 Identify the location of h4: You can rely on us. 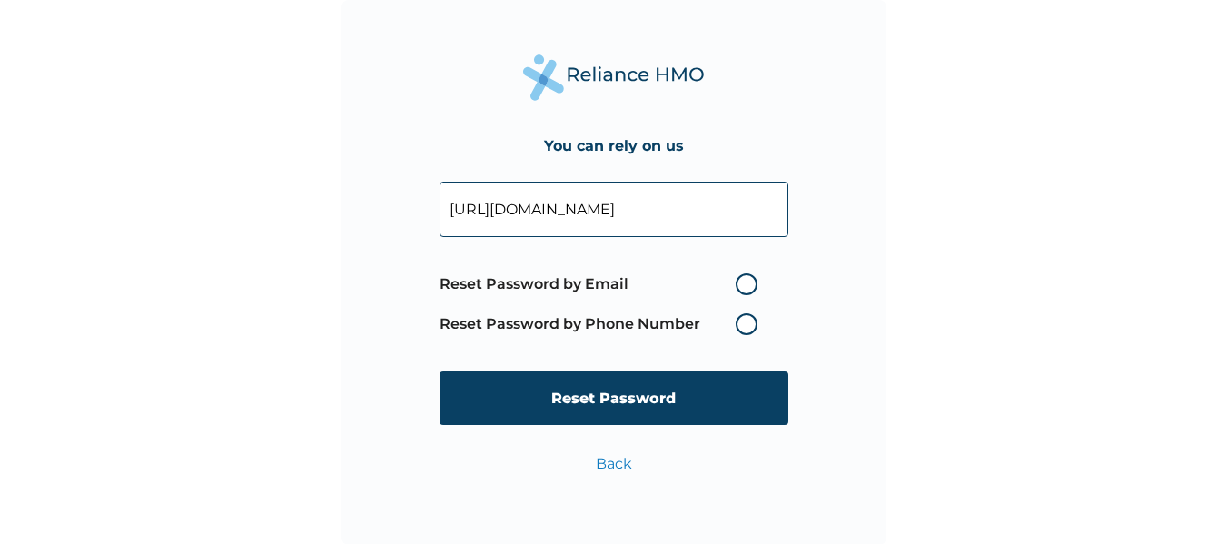
(614, 145).